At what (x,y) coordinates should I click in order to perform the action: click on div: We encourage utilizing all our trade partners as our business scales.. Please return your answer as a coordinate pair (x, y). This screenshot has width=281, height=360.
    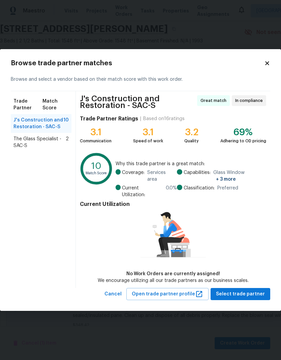
    Looking at the image, I should click on (173, 281).